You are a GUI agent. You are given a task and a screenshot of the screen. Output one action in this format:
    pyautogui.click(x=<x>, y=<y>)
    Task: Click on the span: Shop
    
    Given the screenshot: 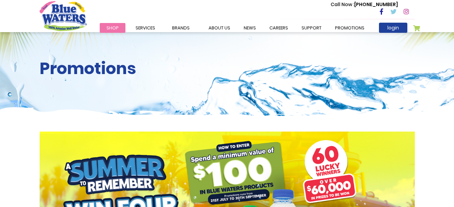 What is the action you would take?
    pyautogui.click(x=113, y=28)
    